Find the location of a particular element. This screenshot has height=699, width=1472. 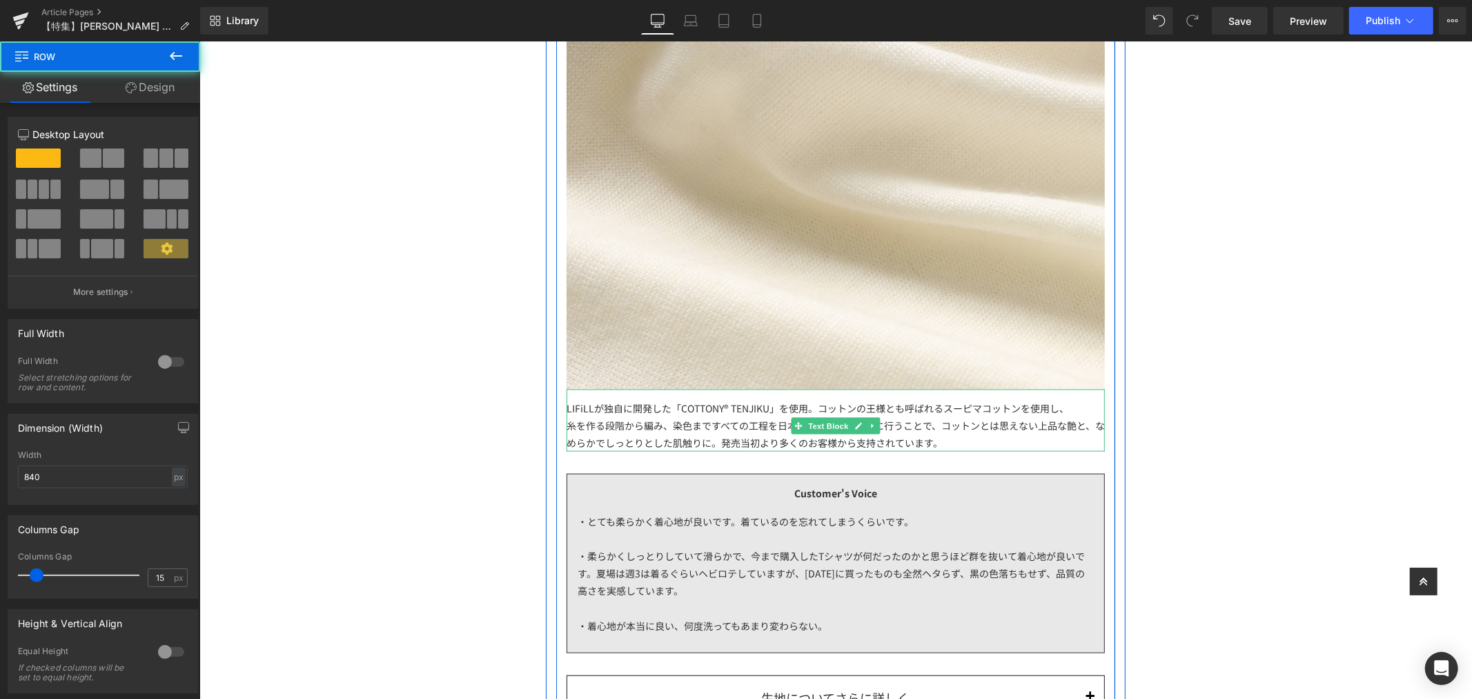

span: Preview is located at coordinates (1309, 21).